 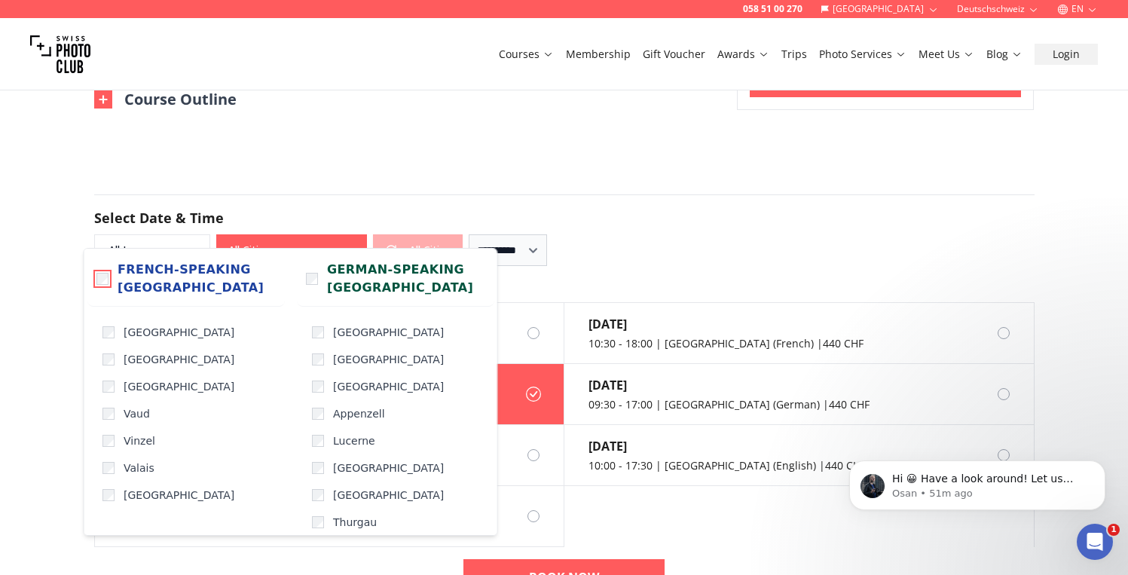 What do you see at coordinates (103, 99) in the screenshot?
I see `img: Outline Close` at bounding box center [103, 99].